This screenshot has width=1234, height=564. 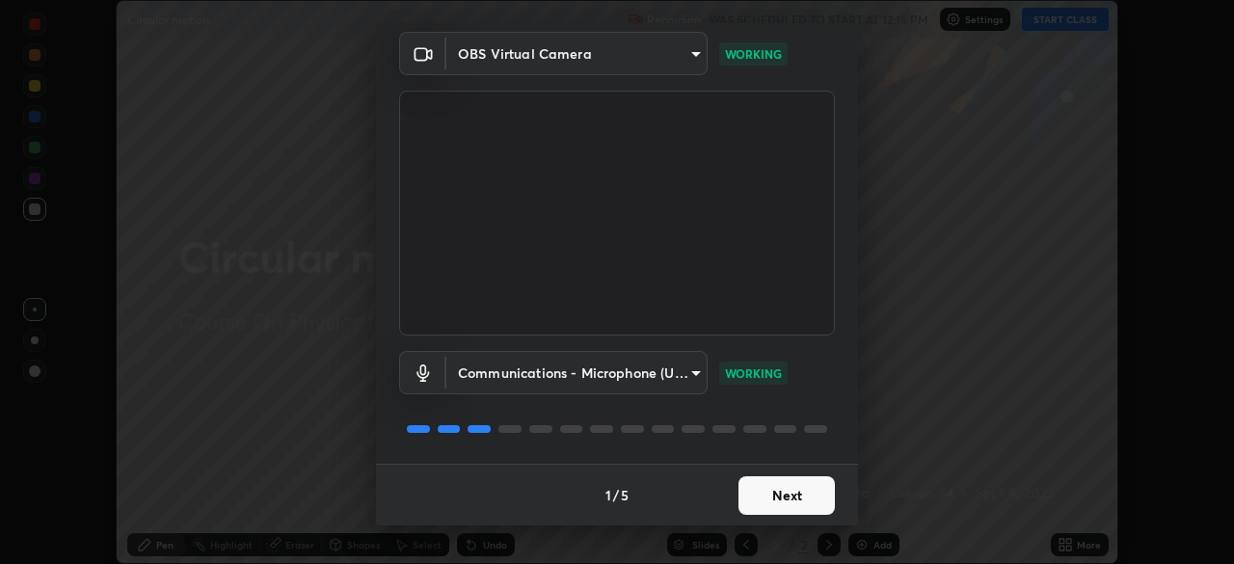 What do you see at coordinates (608, 495) in the screenshot?
I see `h4: 1` at bounding box center [608, 495].